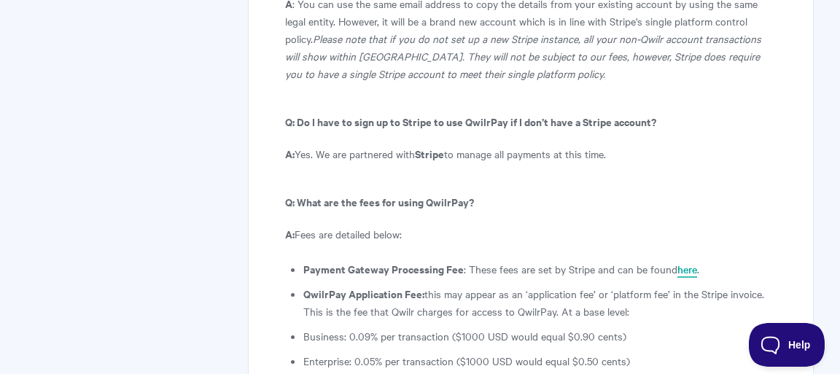 This screenshot has height=374, width=840. I want to click on li: : These fees are set by Stripe and can be found ., so click(540, 269).